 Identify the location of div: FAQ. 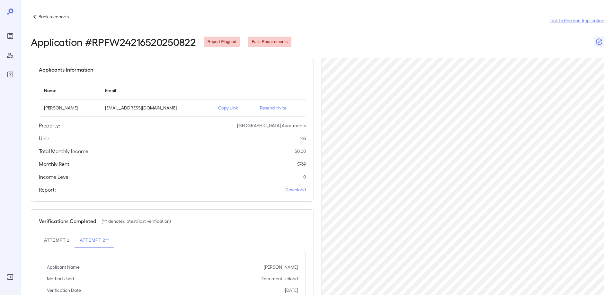
(10, 75).